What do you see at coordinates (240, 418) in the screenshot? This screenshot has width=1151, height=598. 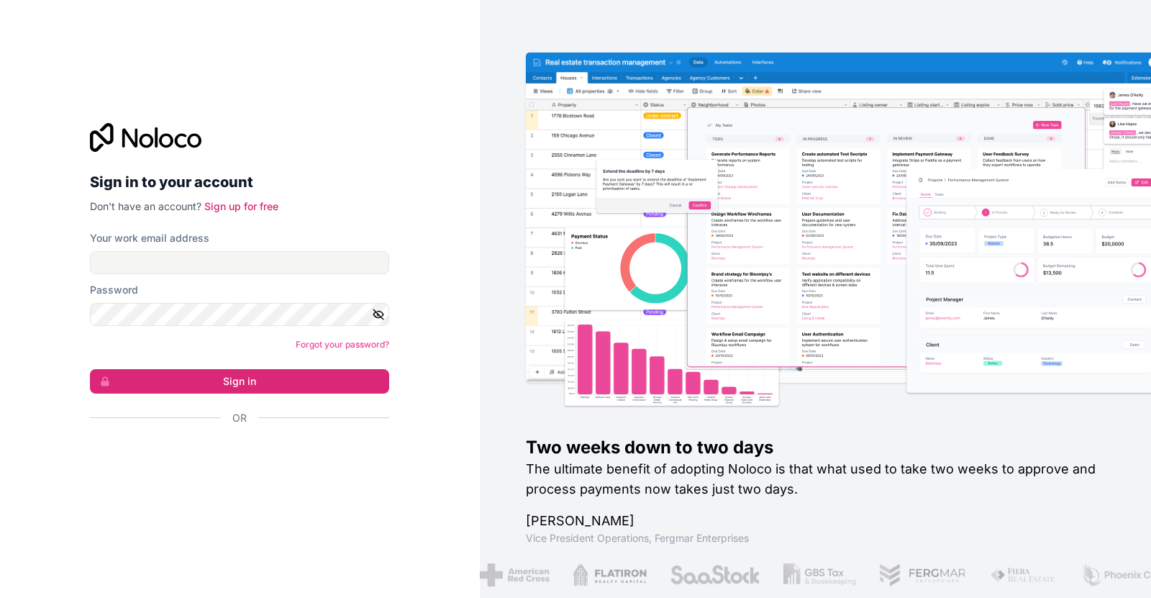 I see `span: Or` at bounding box center [240, 418].